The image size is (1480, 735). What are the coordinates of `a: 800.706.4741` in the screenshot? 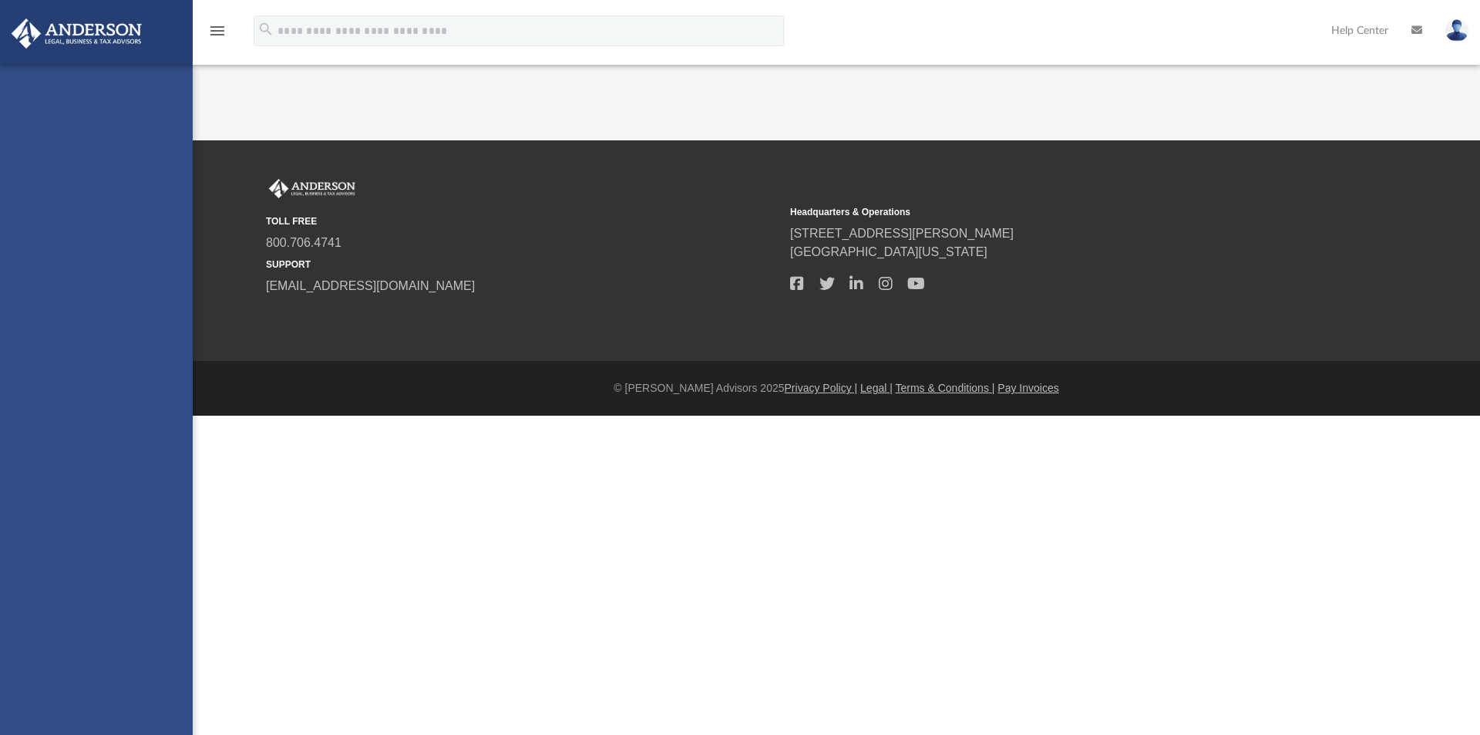 It's located at (304, 242).